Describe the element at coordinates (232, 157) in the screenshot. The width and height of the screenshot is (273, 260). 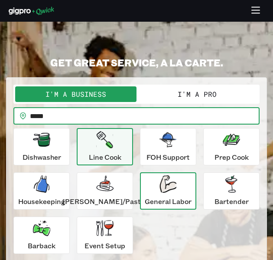
I see `p: Prep Cook` at that location.